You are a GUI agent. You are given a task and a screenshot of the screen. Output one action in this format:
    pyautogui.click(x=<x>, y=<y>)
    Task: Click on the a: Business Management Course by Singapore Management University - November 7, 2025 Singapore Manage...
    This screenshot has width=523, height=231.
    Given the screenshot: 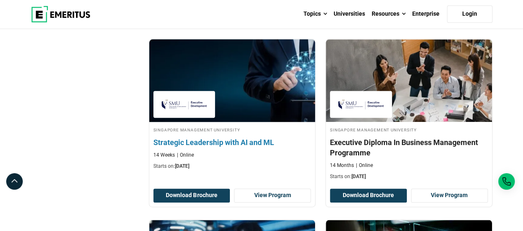 What is the action you would take?
    pyautogui.click(x=409, y=112)
    